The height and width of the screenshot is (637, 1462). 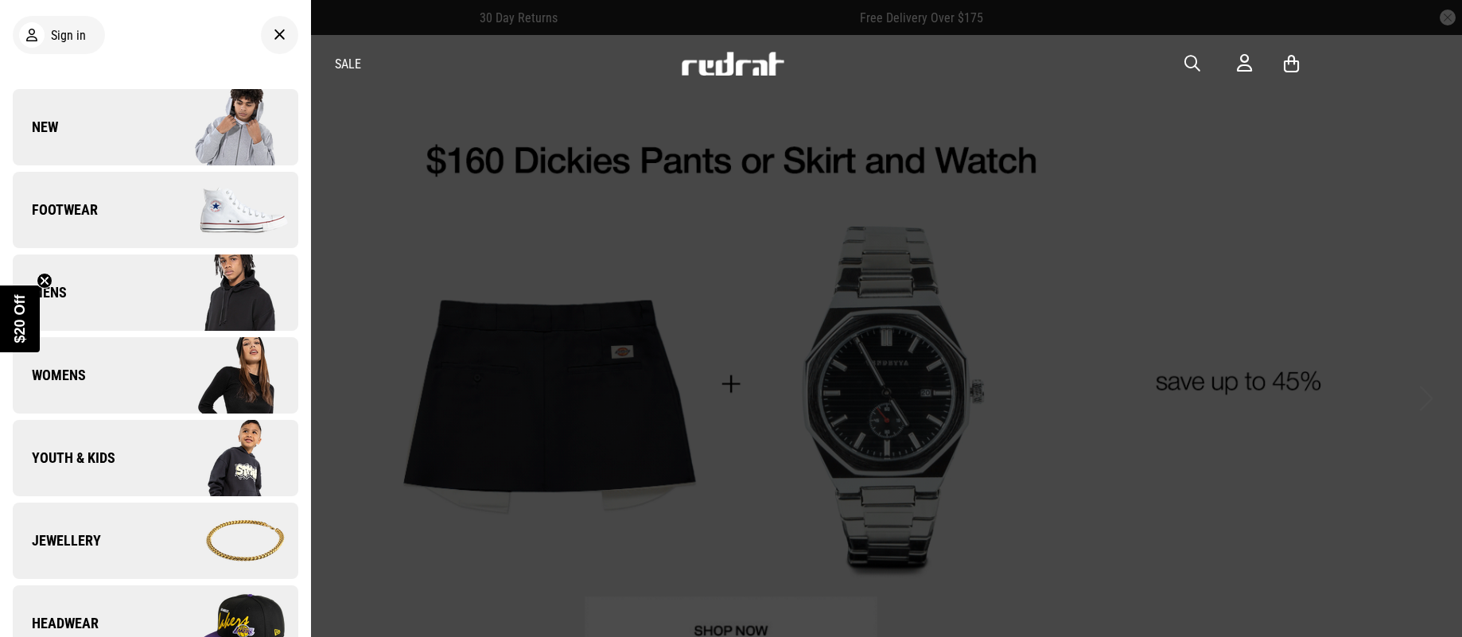 I want to click on span: Headwear, so click(x=56, y=624).